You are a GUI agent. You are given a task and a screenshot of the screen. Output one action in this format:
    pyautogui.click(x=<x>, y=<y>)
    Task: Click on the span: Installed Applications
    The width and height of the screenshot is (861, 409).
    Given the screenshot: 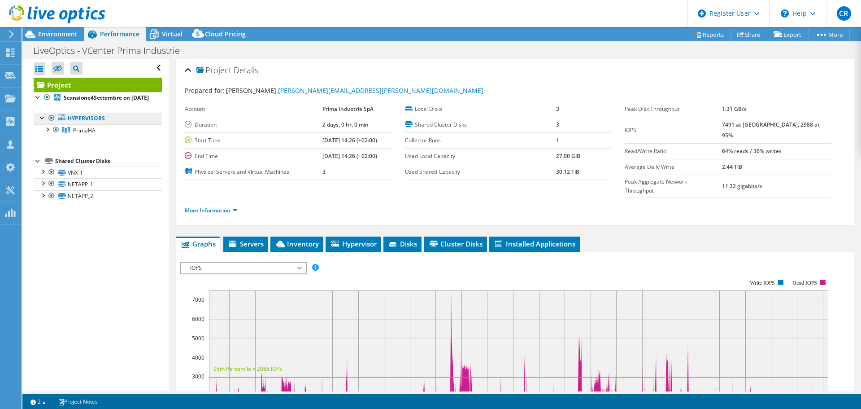 What is the action you would take?
    pyautogui.click(x=535, y=244)
    